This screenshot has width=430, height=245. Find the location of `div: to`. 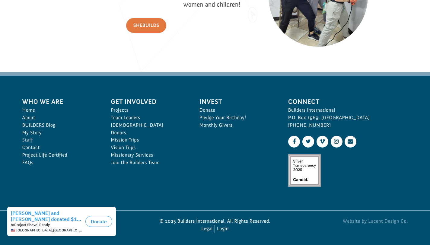

div: to is located at coordinates (47, 21).